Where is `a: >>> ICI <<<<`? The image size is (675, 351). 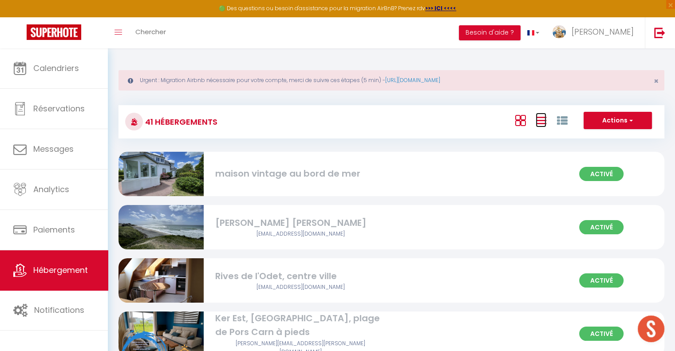 a: >>> ICI <<<< is located at coordinates (441, 8).